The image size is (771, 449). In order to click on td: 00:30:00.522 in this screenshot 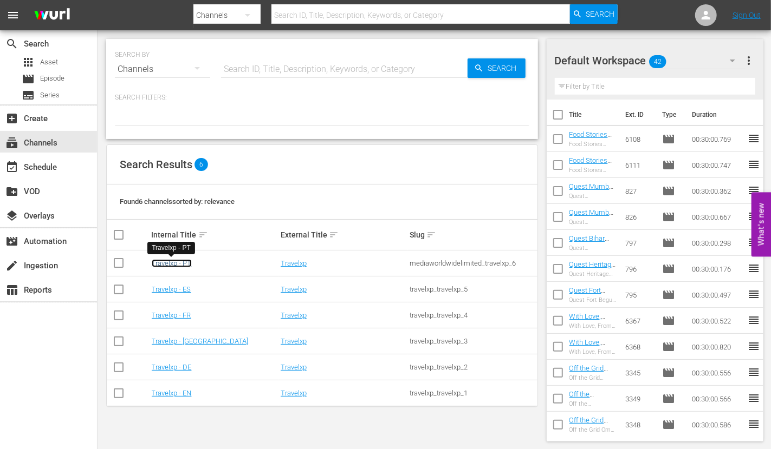, I will do `click(717, 321)`.